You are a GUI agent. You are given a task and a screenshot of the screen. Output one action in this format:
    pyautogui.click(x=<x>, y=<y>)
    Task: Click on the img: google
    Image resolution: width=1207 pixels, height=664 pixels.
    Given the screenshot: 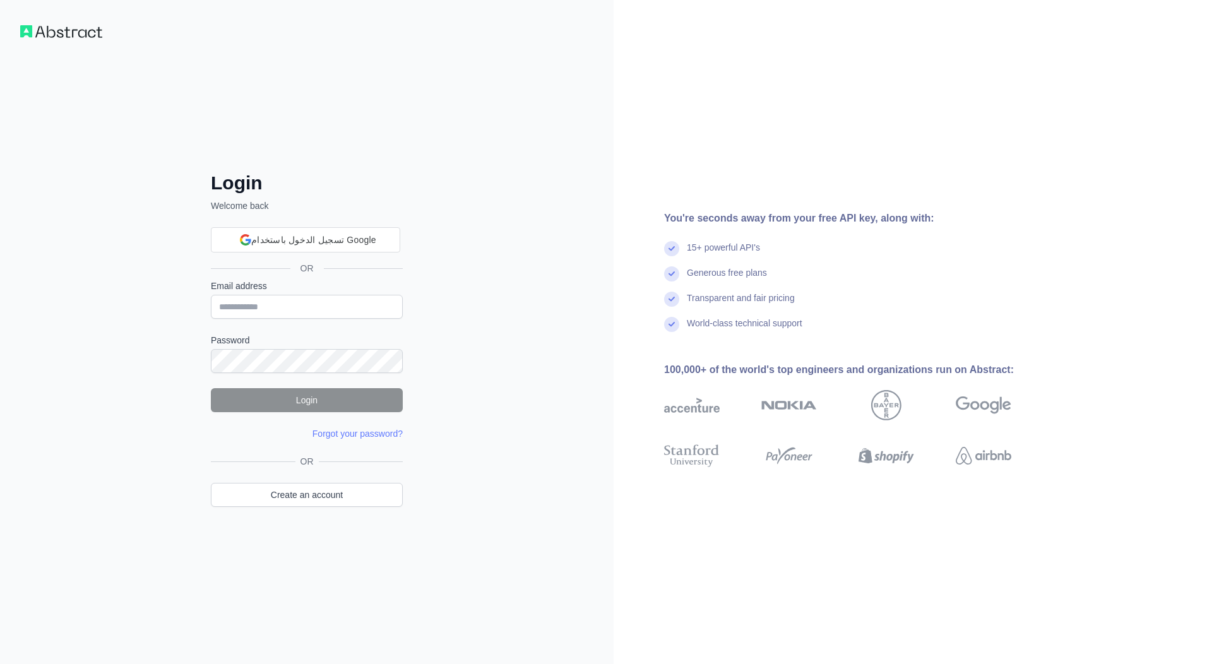 What is the action you would take?
    pyautogui.click(x=983, y=405)
    